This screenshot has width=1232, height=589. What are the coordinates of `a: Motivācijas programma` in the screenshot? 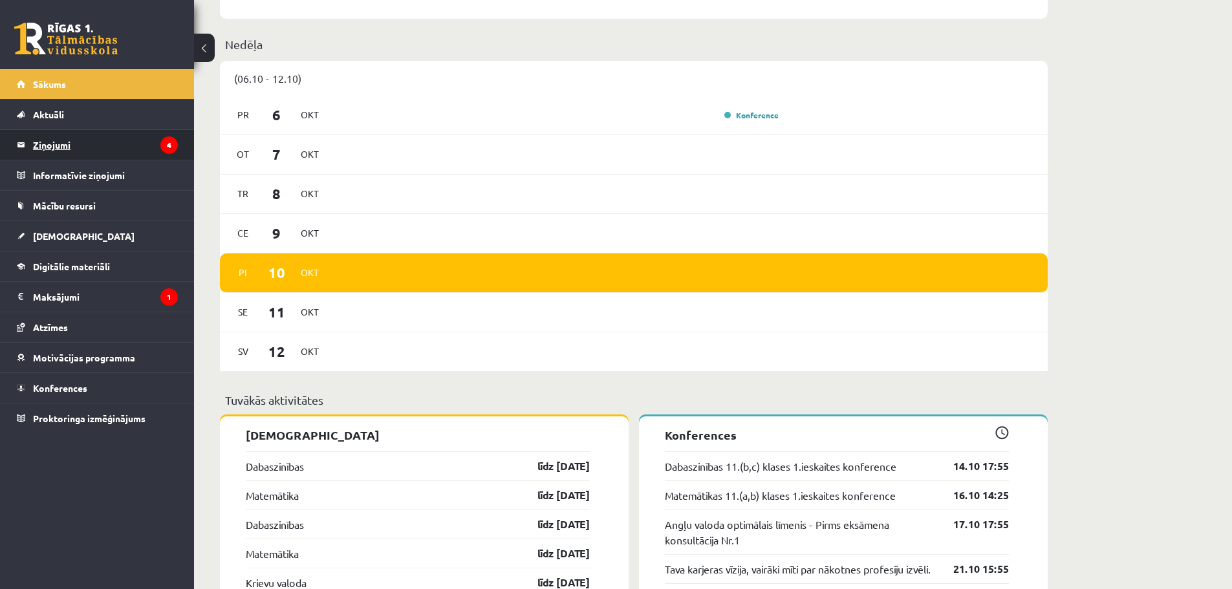 It's located at (97, 358).